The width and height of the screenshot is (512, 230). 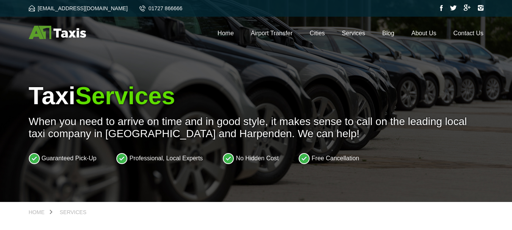 What do you see at coordinates (480, 8) in the screenshot?
I see `img: Instagram` at bounding box center [480, 8].